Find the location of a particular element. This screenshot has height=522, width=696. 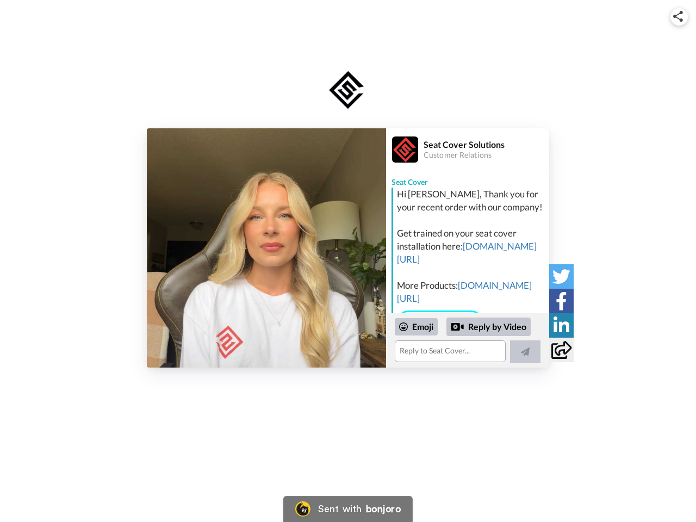

div: Emoji is located at coordinates (416, 327).